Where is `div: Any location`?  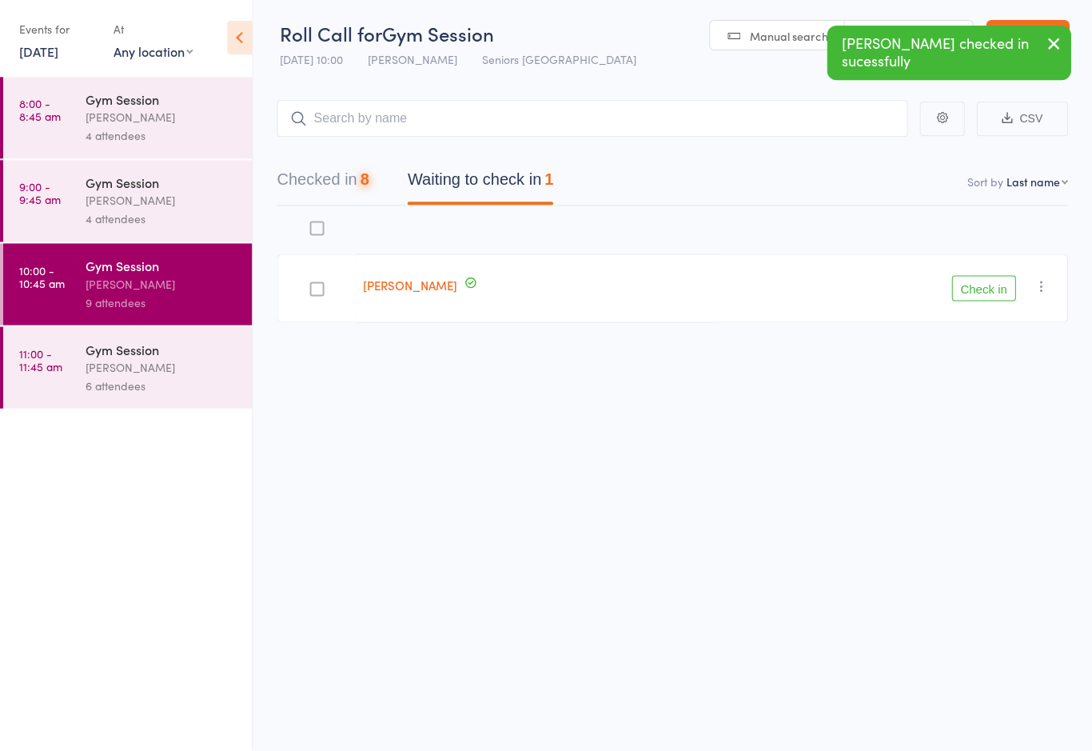 div: Any location is located at coordinates (154, 53).